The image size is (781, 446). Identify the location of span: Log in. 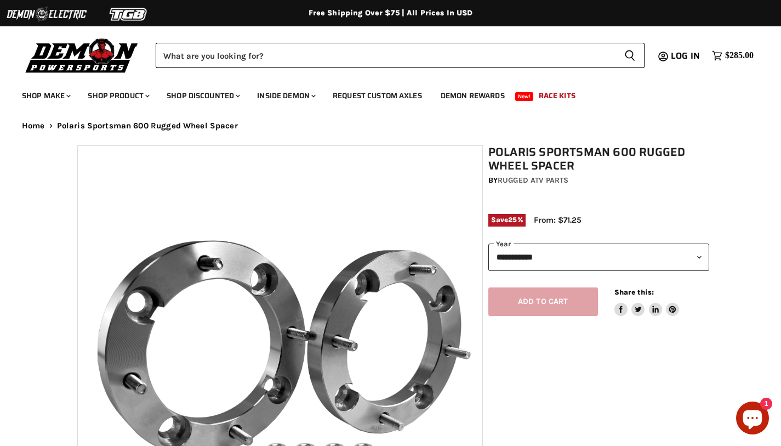
(685, 55).